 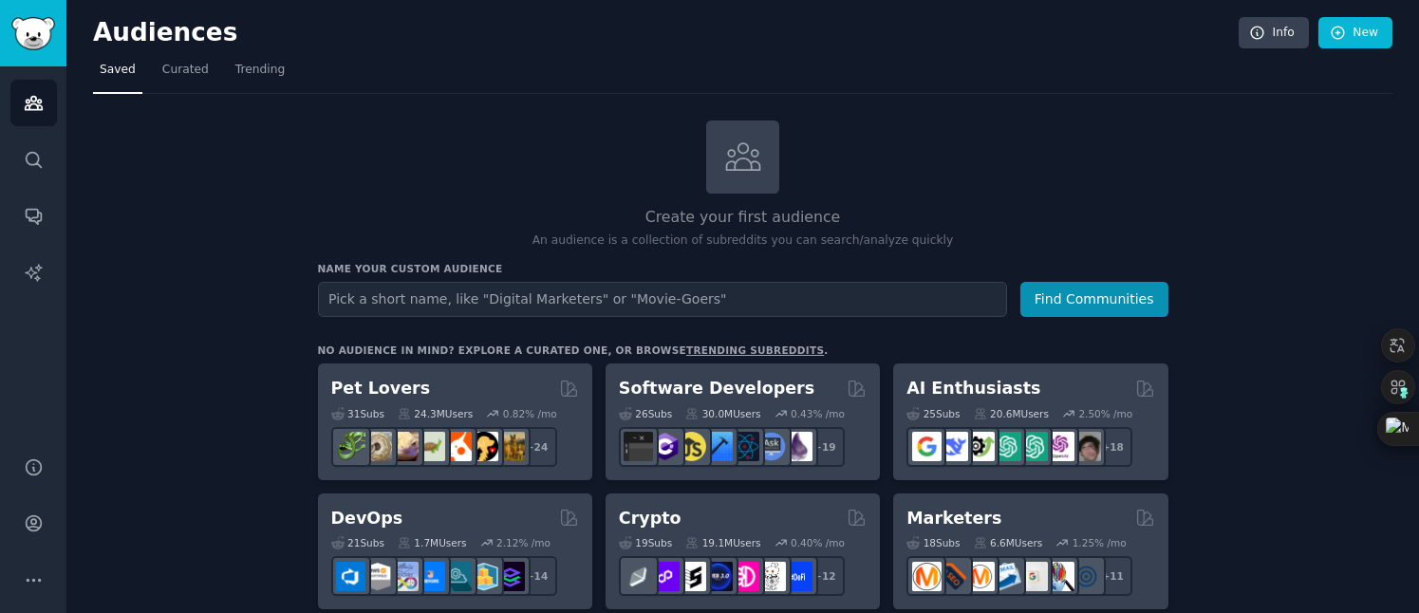 What do you see at coordinates (377, 576) in the screenshot?
I see `img: AWS_Certified_Experts` at bounding box center [377, 576].